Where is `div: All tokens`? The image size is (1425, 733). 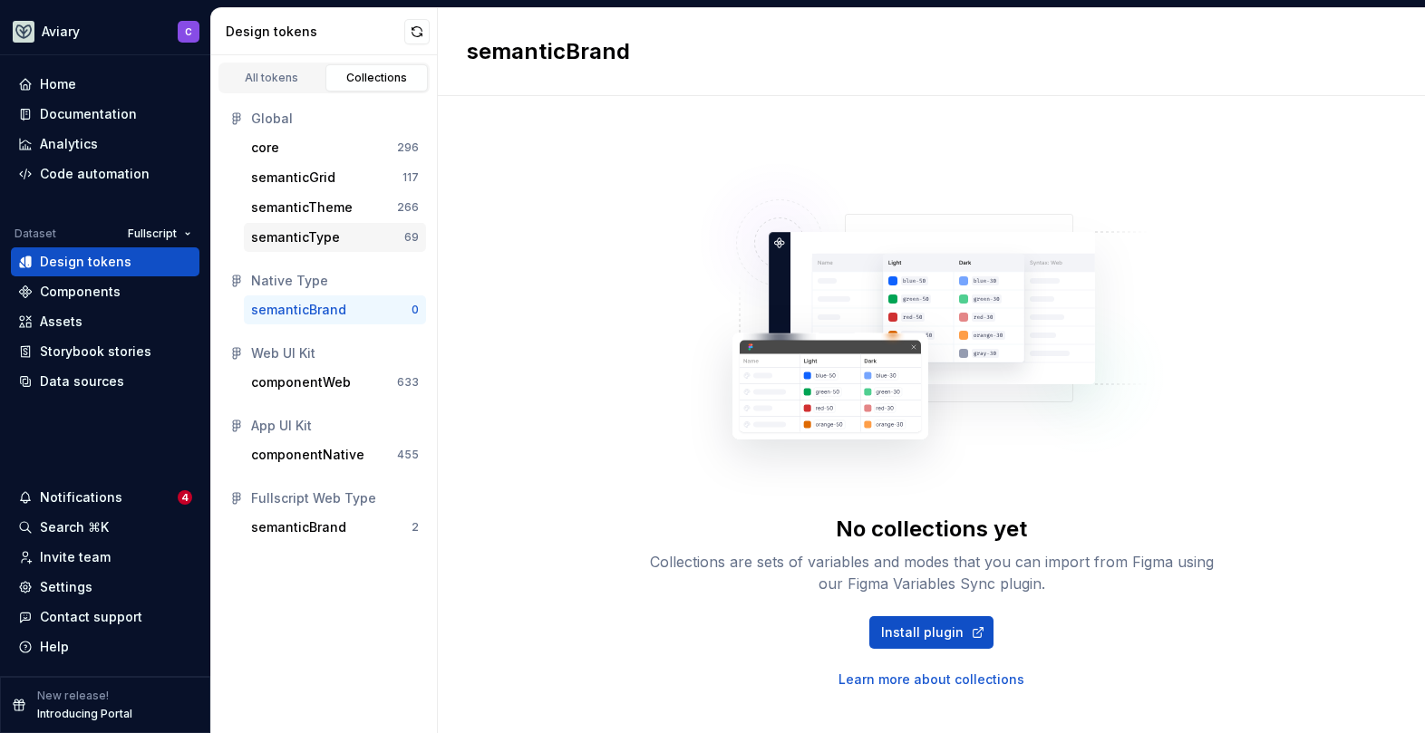
div: All tokens is located at coordinates (272, 78).